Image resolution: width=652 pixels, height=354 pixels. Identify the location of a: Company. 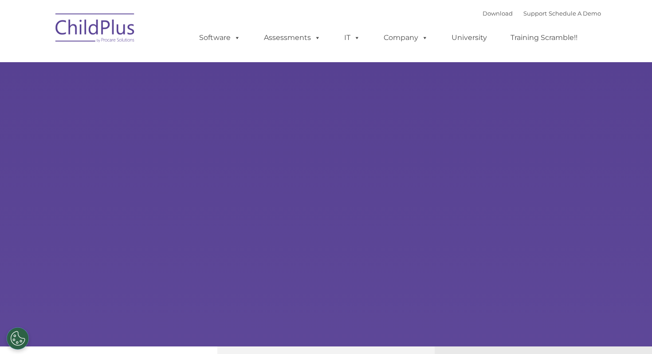
(406, 38).